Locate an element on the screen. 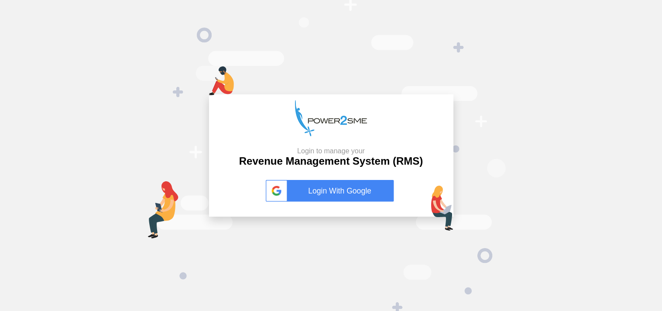 Image resolution: width=662 pixels, height=311 pixels. a: Login With Google is located at coordinates (331, 191).